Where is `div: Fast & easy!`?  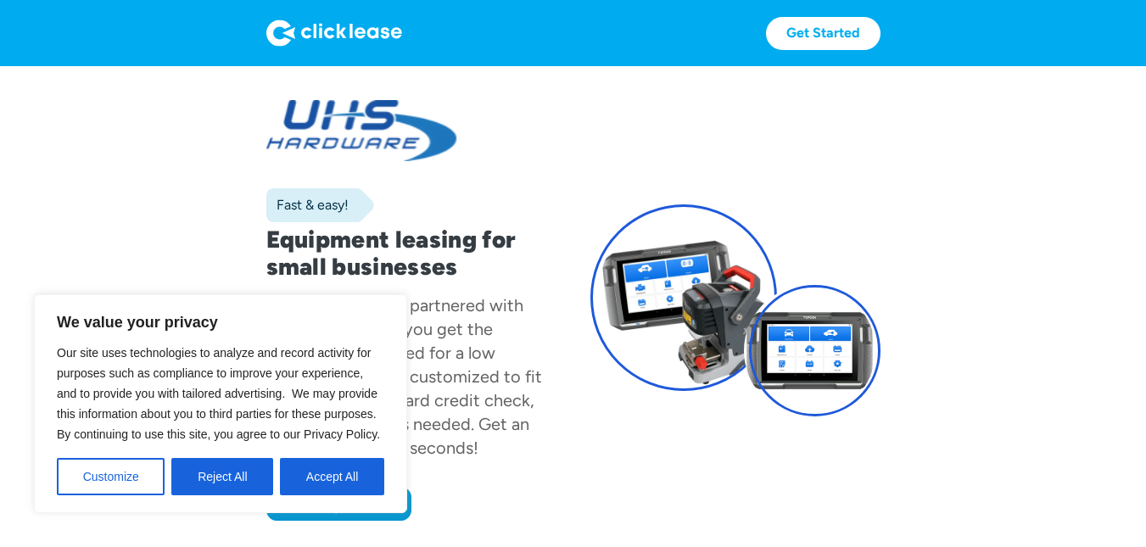 div: Fast & easy! is located at coordinates (307, 205).